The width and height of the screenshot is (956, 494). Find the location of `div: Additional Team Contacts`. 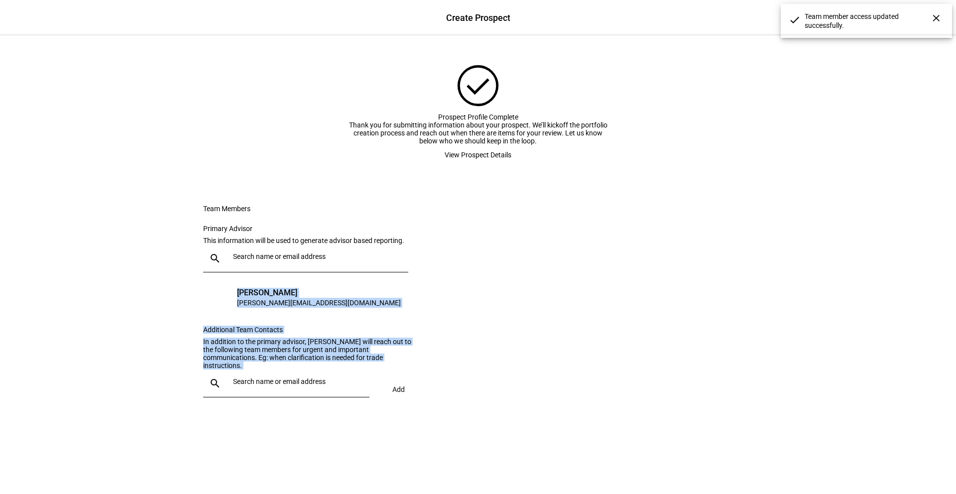

div: Additional Team Contacts is located at coordinates (312, 330).